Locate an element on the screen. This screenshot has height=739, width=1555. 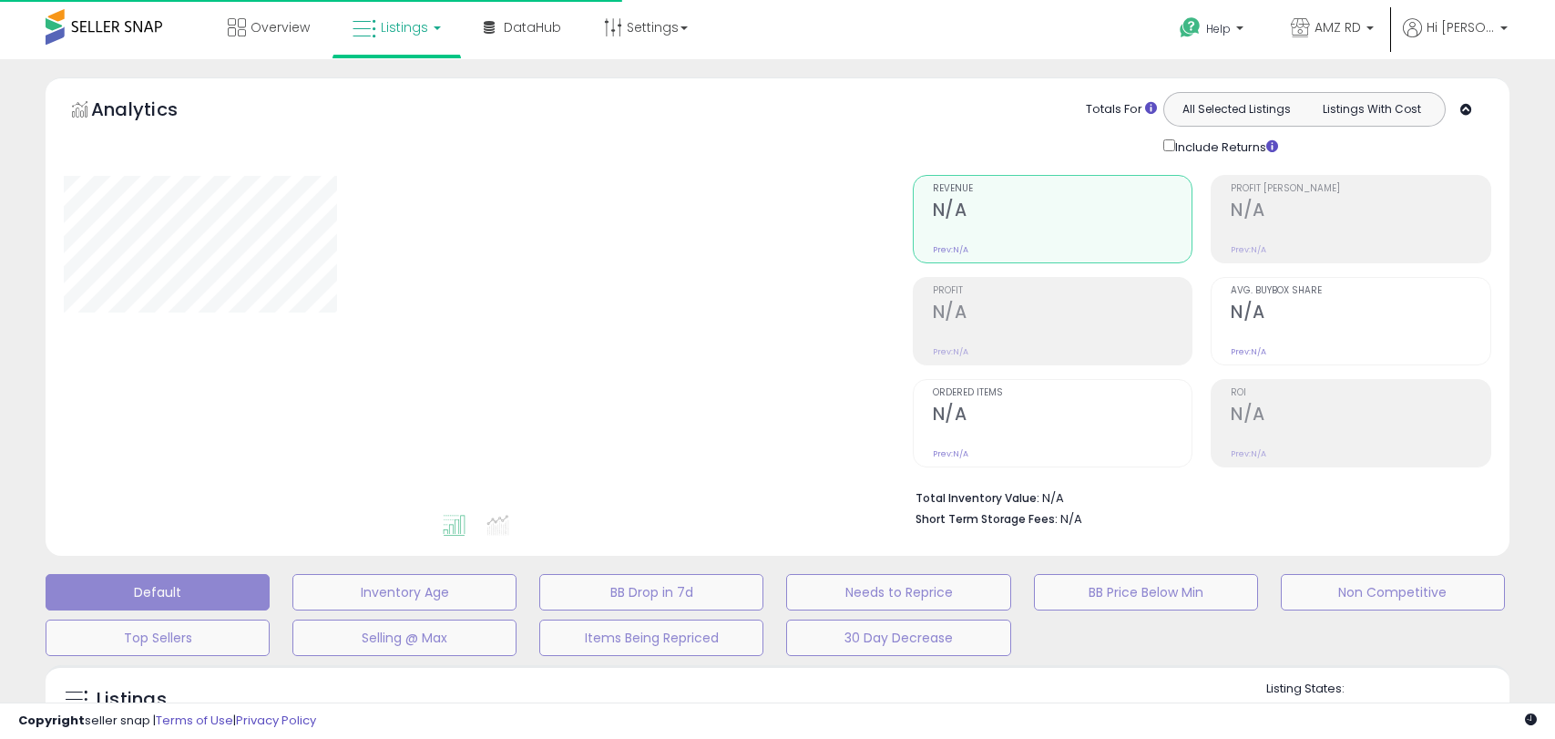
span: Overview is located at coordinates (280, 27).